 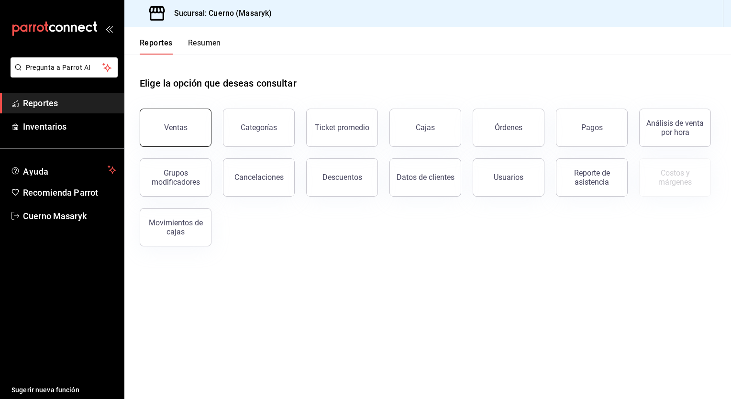 I want to click on div: Cancelaciones, so click(x=259, y=177).